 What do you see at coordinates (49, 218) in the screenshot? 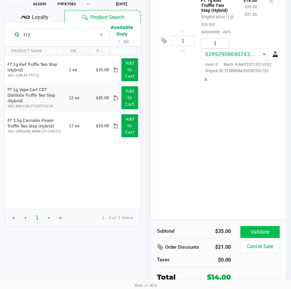
I see `span: Go to the next page` at bounding box center [49, 218].